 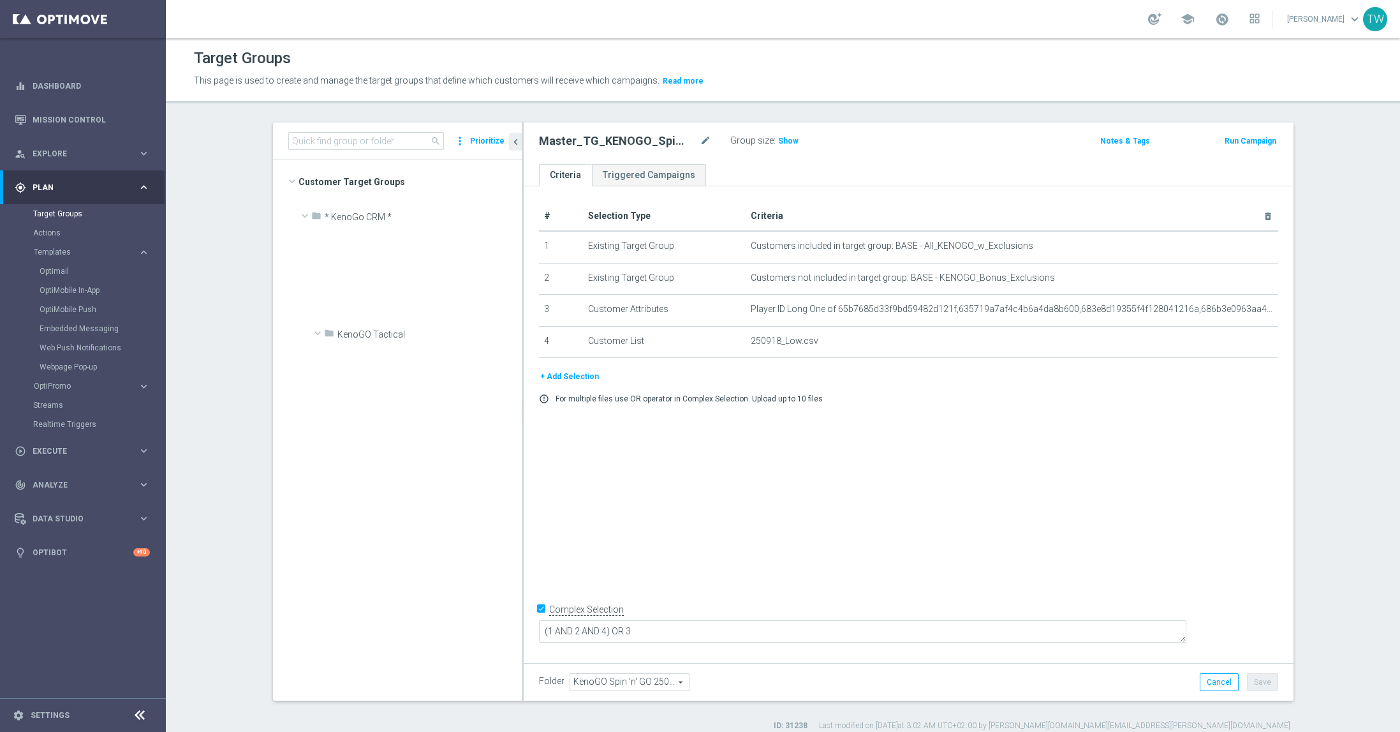 I want to click on i: delete_forever, so click(x=1268, y=216).